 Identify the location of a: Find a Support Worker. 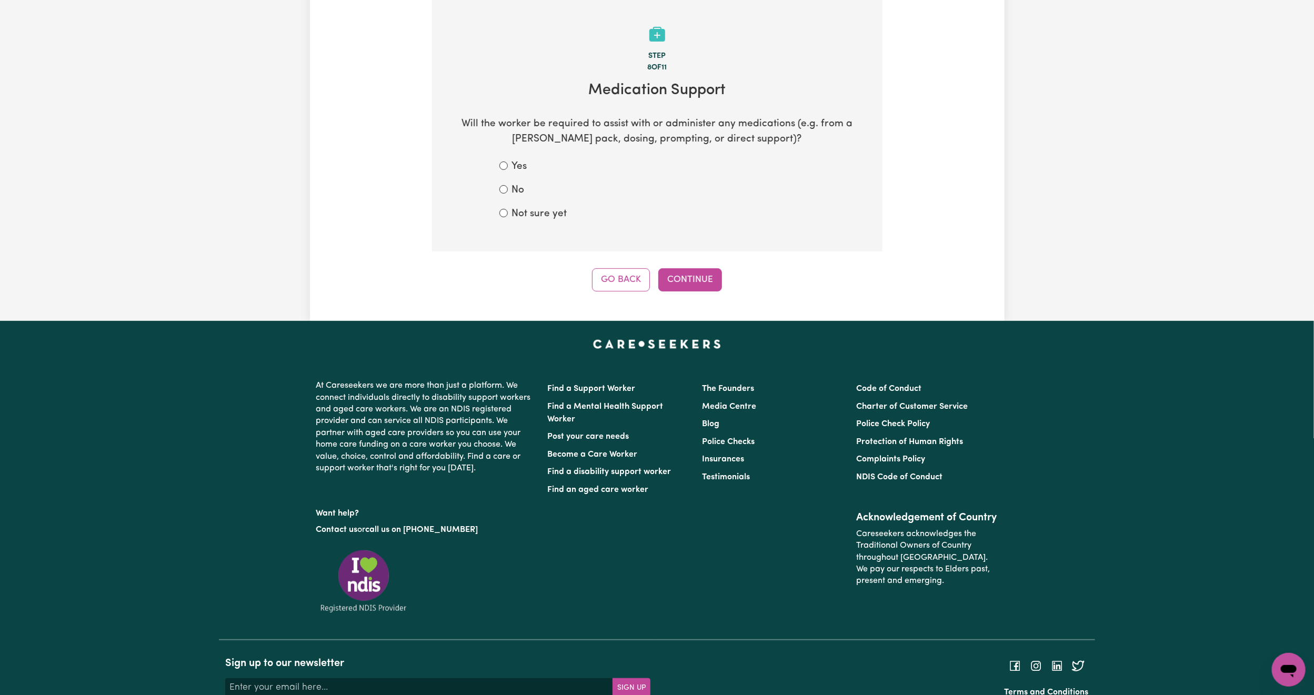
(591, 389).